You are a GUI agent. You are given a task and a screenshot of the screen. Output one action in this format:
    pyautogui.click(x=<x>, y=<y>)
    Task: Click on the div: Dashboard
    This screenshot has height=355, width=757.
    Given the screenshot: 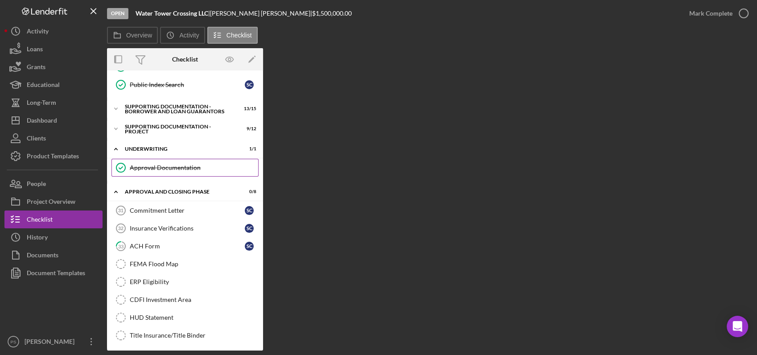 What is the action you would take?
    pyautogui.click(x=42, y=121)
    